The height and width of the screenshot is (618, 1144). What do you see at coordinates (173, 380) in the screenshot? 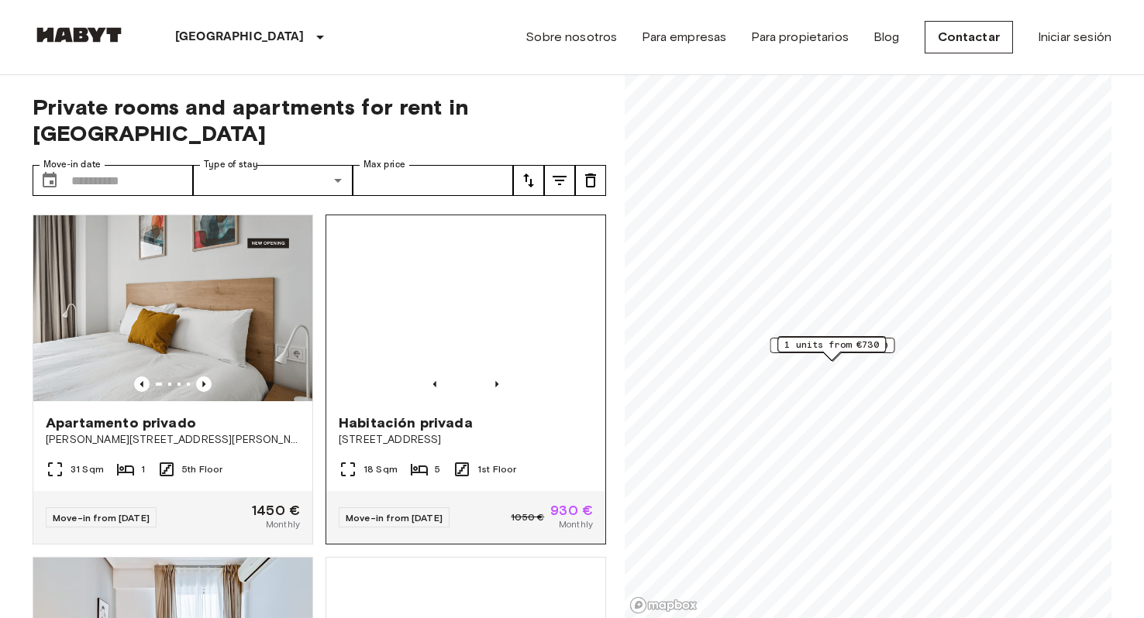
I see `a: Marketing picture of unit ES-15-102-511-001Previous imagePrevious imageApartamento privado[PERSON...` at bounding box center [173, 380].